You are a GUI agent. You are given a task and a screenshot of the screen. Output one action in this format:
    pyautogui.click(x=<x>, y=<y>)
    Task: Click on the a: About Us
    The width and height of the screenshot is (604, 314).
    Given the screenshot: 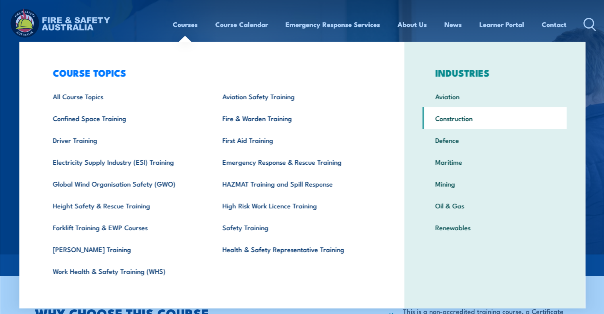 What is the action you would take?
    pyautogui.click(x=413, y=24)
    